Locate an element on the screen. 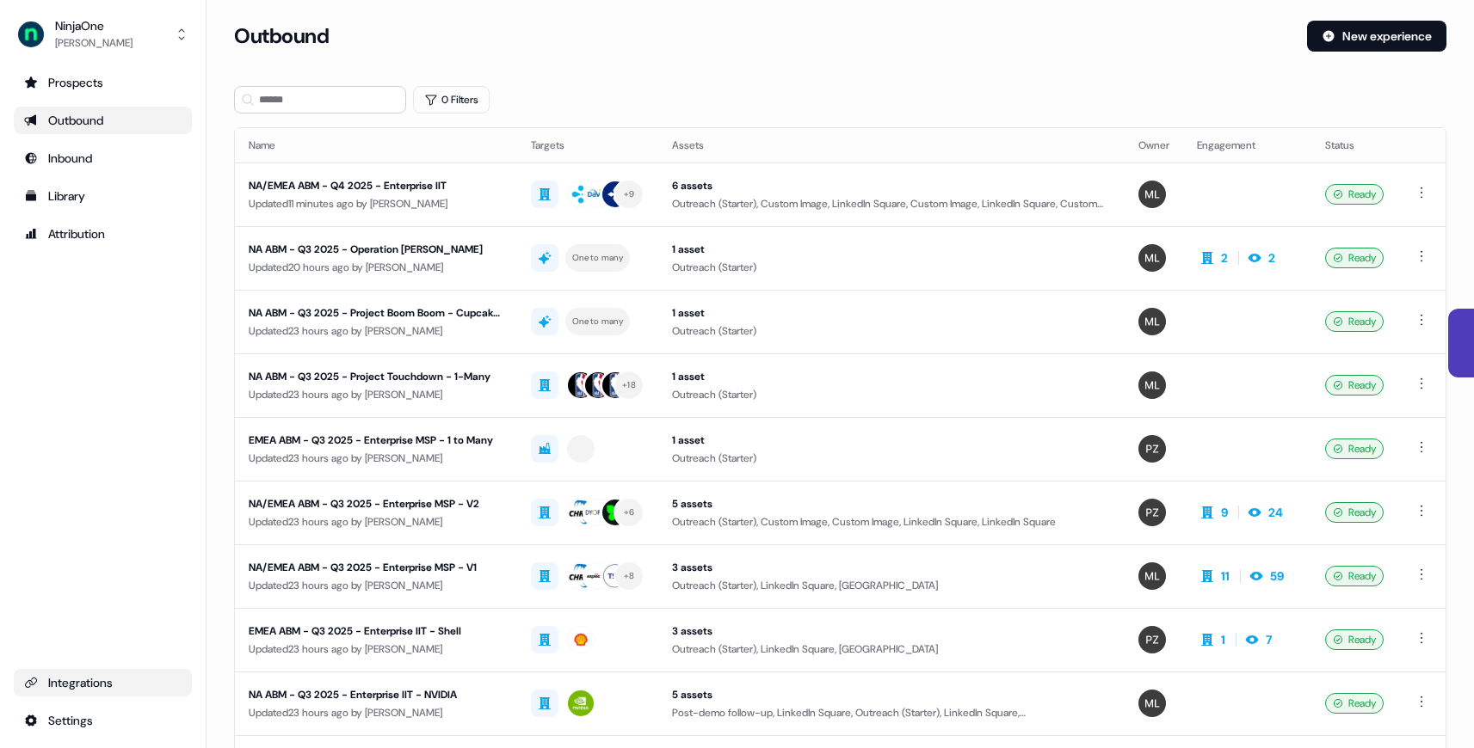  div: 1 is located at coordinates (1223, 640).